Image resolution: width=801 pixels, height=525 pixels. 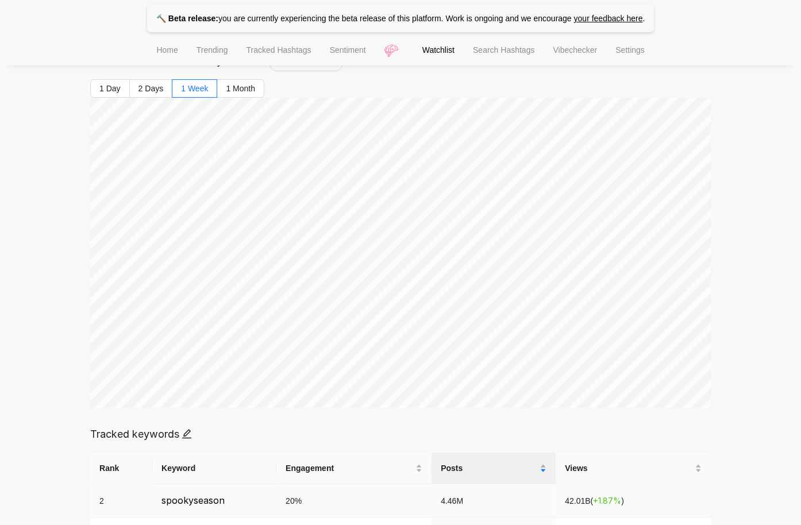 What do you see at coordinates (349, 468) in the screenshot?
I see `span: Engagement` at bounding box center [349, 468].